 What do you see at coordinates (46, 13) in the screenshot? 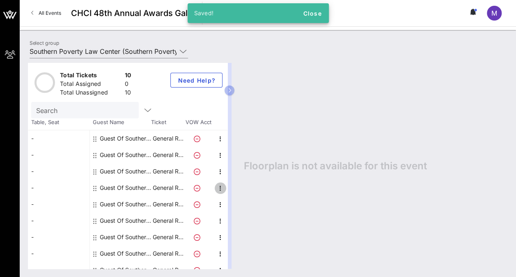
I see `a: All Events` at bounding box center [46, 13].